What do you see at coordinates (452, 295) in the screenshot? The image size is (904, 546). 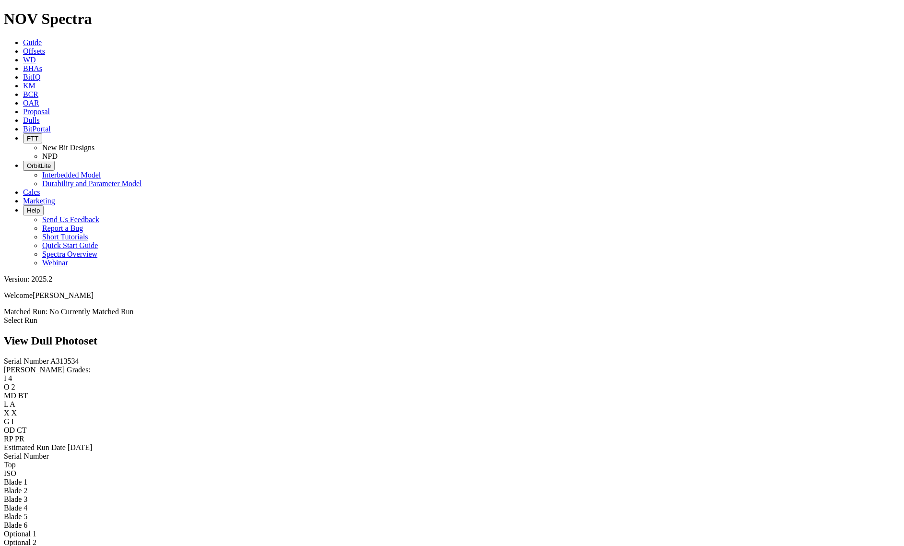 I see `p: Welcome` at bounding box center [452, 295].